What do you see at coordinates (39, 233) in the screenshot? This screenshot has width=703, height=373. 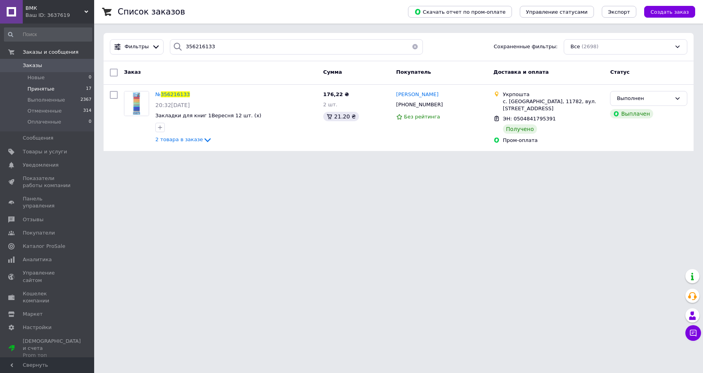 I see `span: Покупатели` at bounding box center [39, 233].